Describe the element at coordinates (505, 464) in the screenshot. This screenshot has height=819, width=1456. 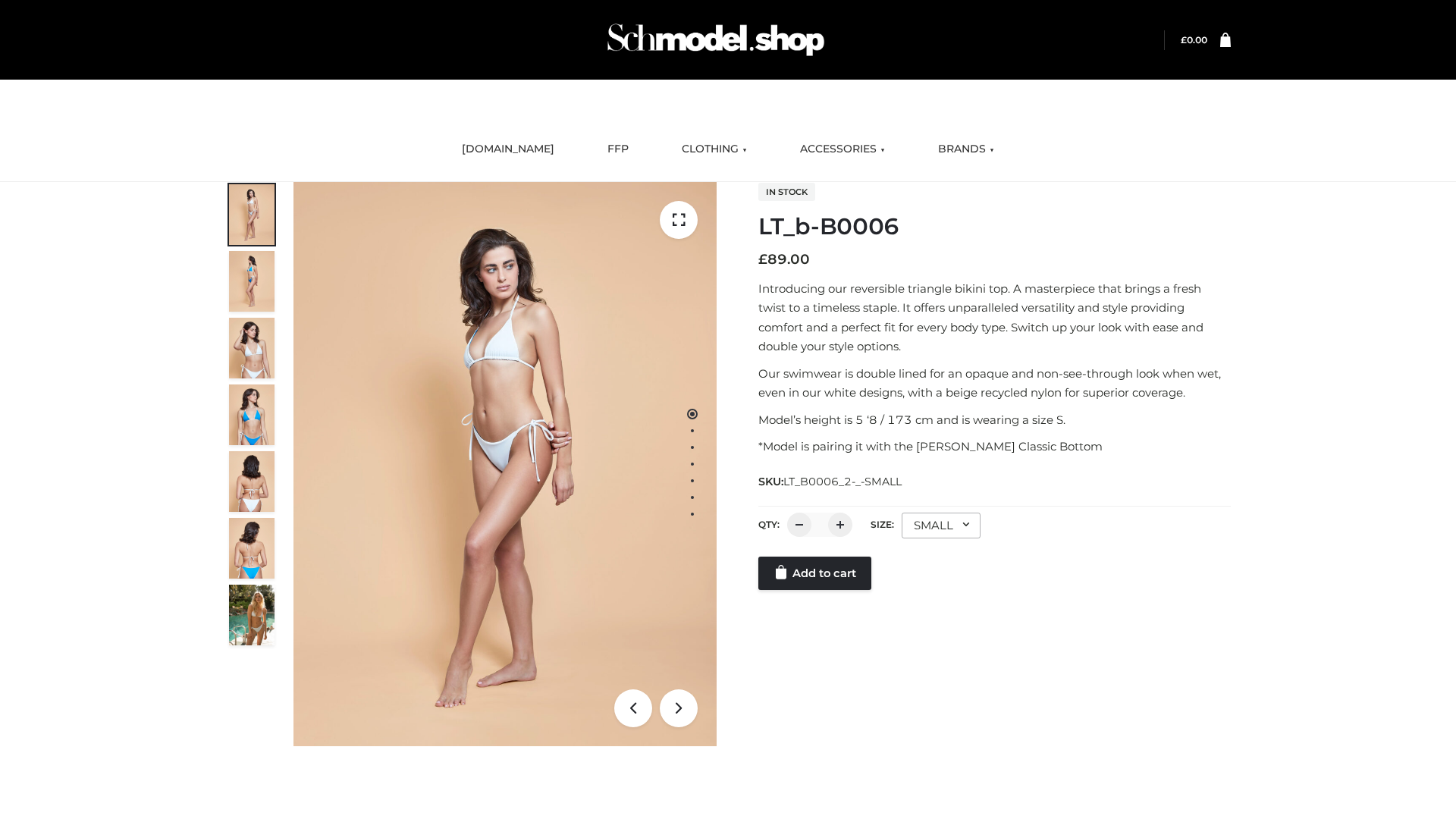
I see `img: ArielClassicBikiniTop_CloudNine_AzureSky_OW114ECO_1` at that location.